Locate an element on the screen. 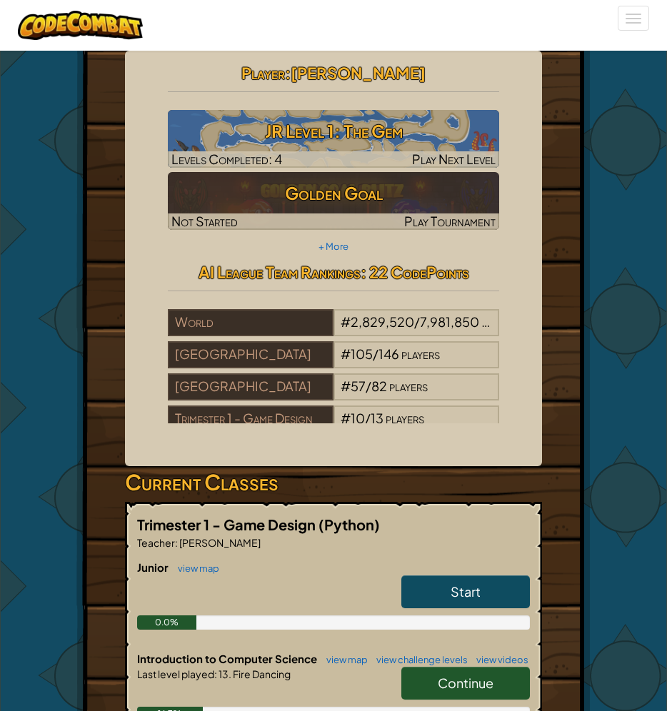 Image resolution: width=667 pixels, height=711 pixels. span: (Python) is located at coordinates (349, 524).